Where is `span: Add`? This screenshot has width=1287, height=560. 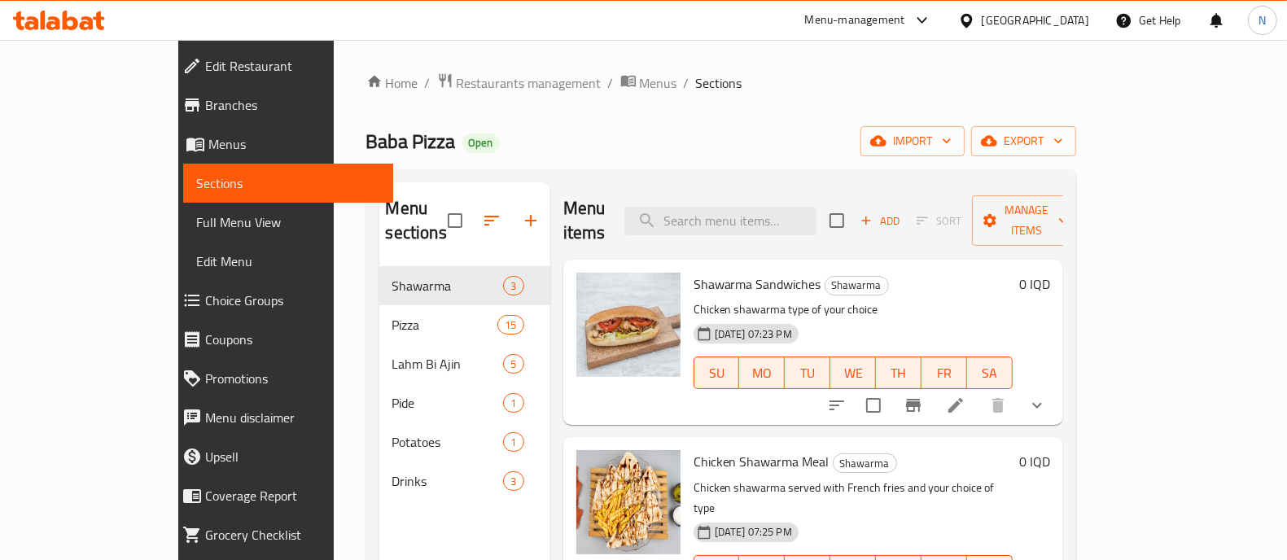 span: Add is located at coordinates (880, 221).